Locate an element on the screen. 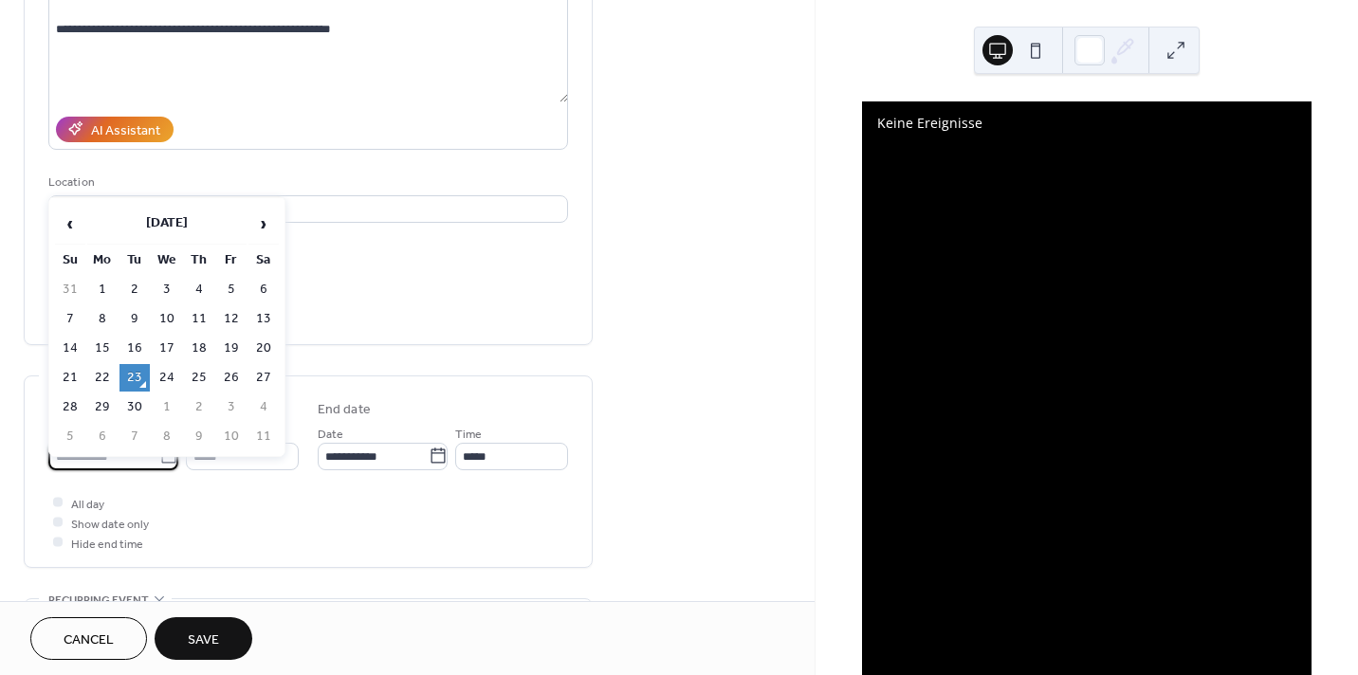 The height and width of the screenshot is (675, 1358). td: 18 is located at coordinates (199, 348).